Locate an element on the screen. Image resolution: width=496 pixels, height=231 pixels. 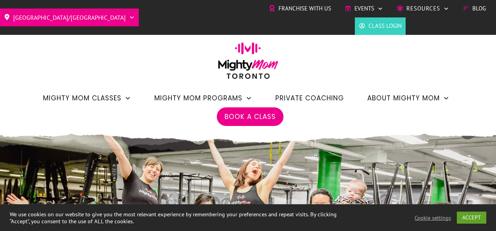
a: Franchise with Us is located at coordinates (300, 9).